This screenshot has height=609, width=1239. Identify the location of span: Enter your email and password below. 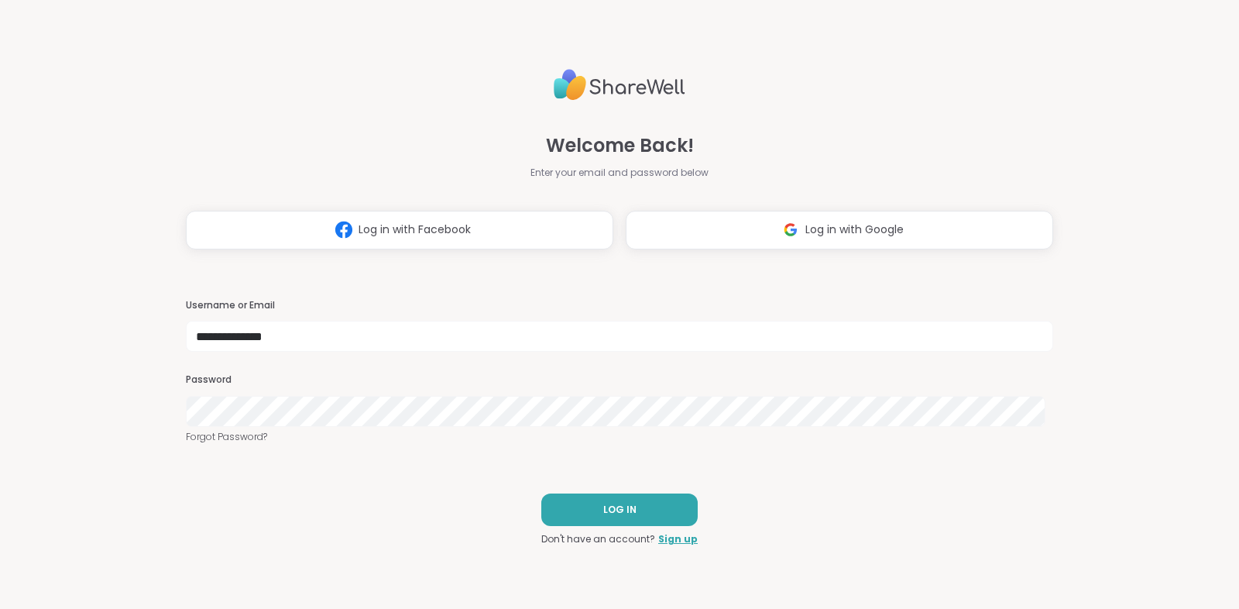
(620, 173).